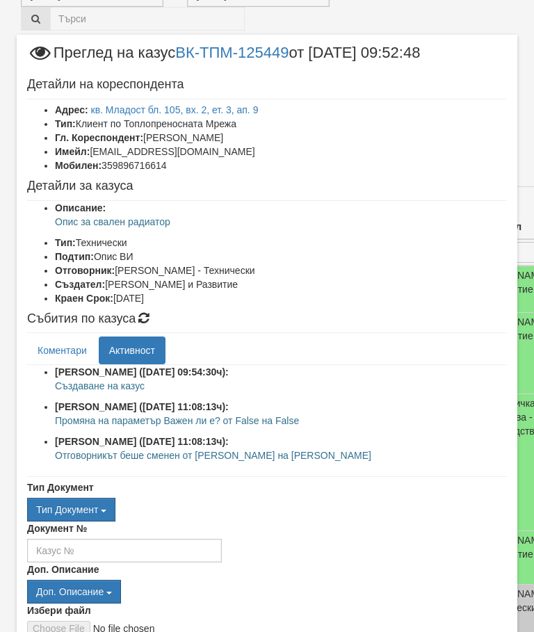  Describe the element at coordinates (62, 350) in the screenshot. I see `a: Коментари` at that location.